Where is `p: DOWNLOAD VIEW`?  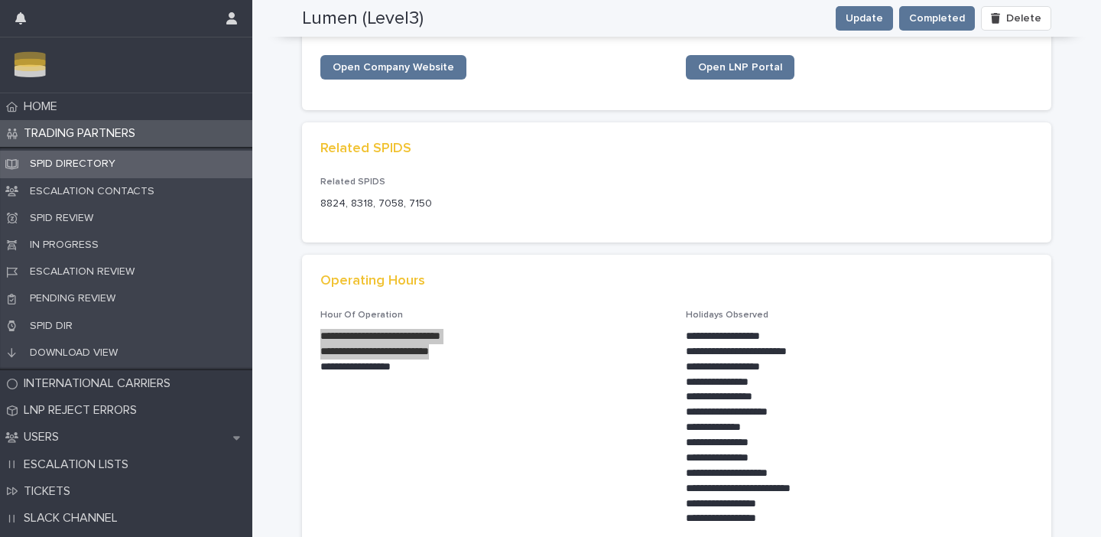
p: DOWNLOAD VIEW is located at coordinates (73, 352).